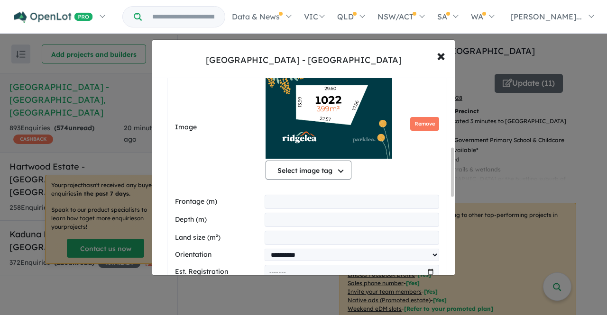 The image size is (607, 315). What do you see at coordinates (218, 238) in the screenshot?
I see `label: Land size (m²)` at bounding box center [218, 238].